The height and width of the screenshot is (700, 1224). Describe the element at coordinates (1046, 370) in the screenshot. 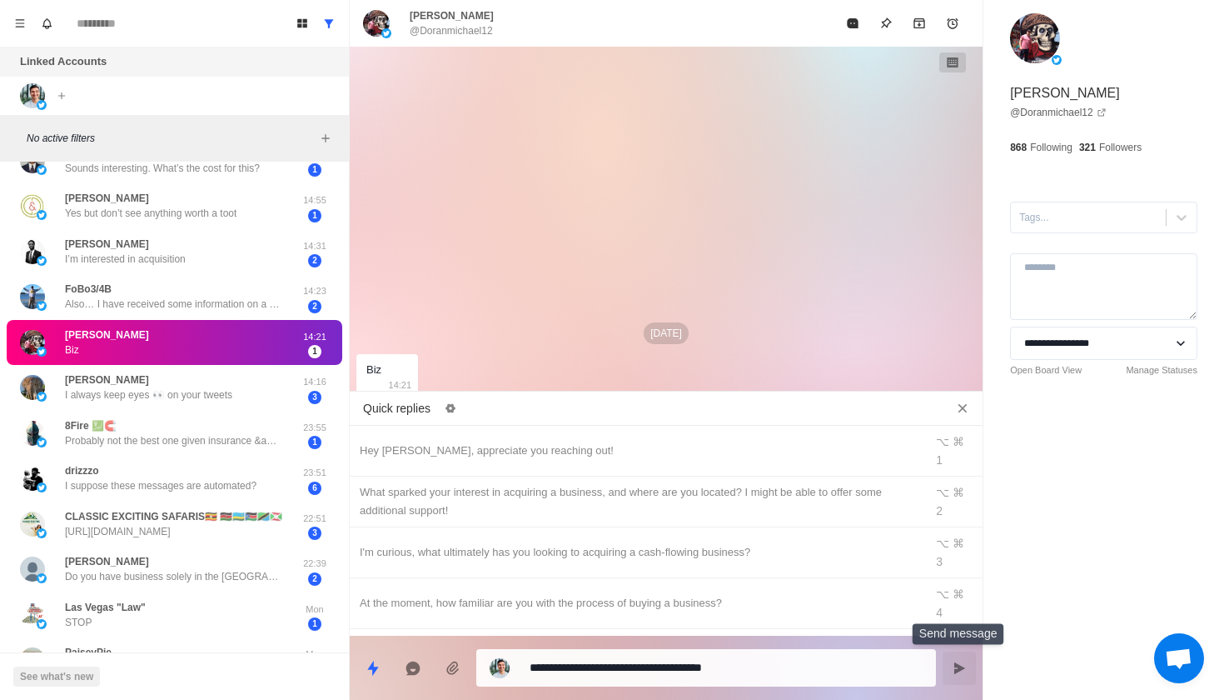

I see `a: Open Board View` at that location.